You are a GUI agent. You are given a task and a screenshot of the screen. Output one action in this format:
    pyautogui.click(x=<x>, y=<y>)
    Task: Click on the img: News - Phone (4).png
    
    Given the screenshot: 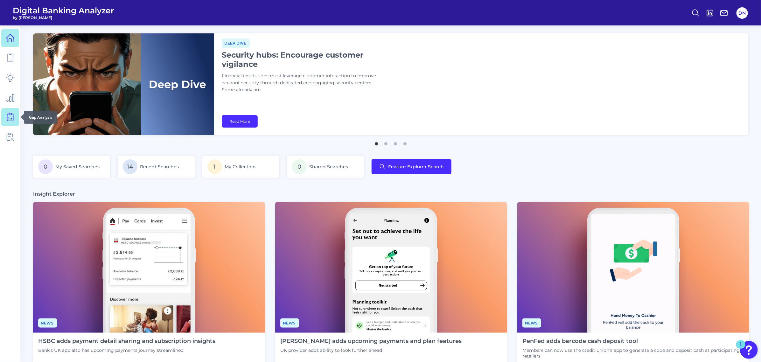 What is the action you would take?
    pyautogui.click(x=391, y=267)
    